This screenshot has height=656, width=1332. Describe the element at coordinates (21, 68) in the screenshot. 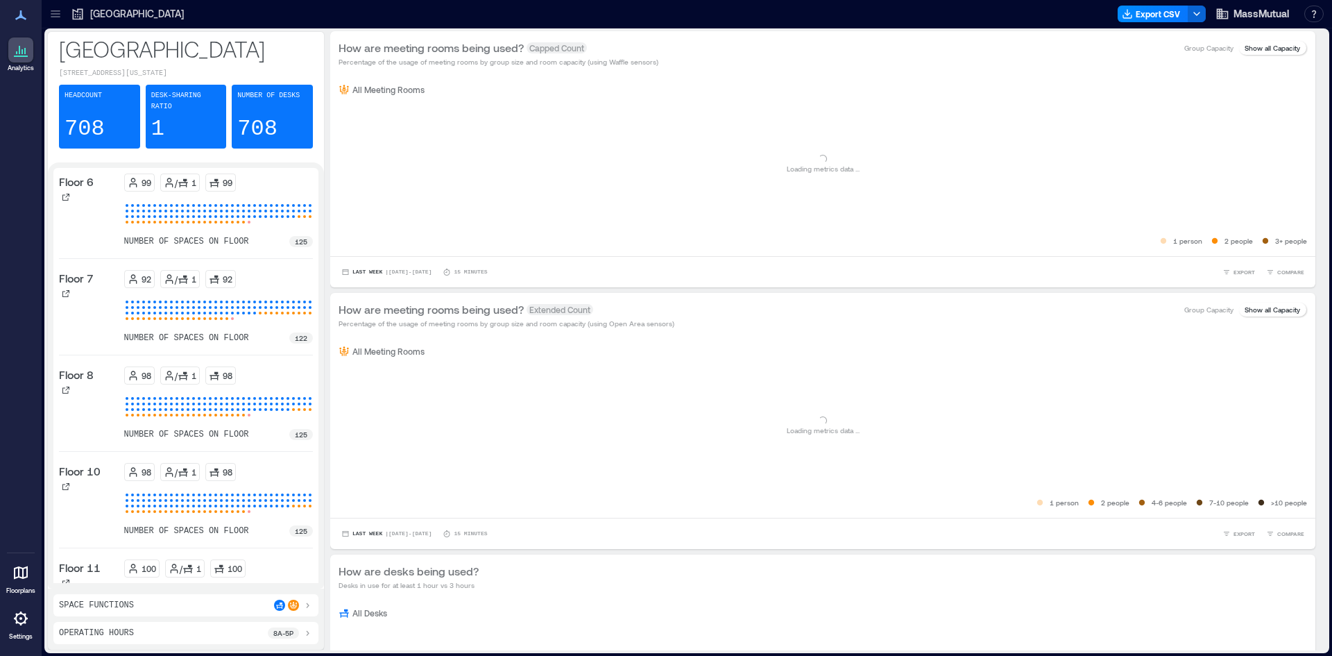

I see `p: Analytics` at that location.